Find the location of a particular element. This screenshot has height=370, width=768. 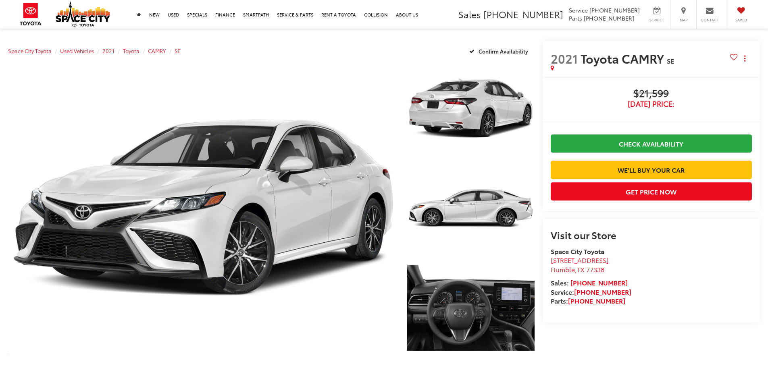

a: 2021 is located at coordinates (108, 51).